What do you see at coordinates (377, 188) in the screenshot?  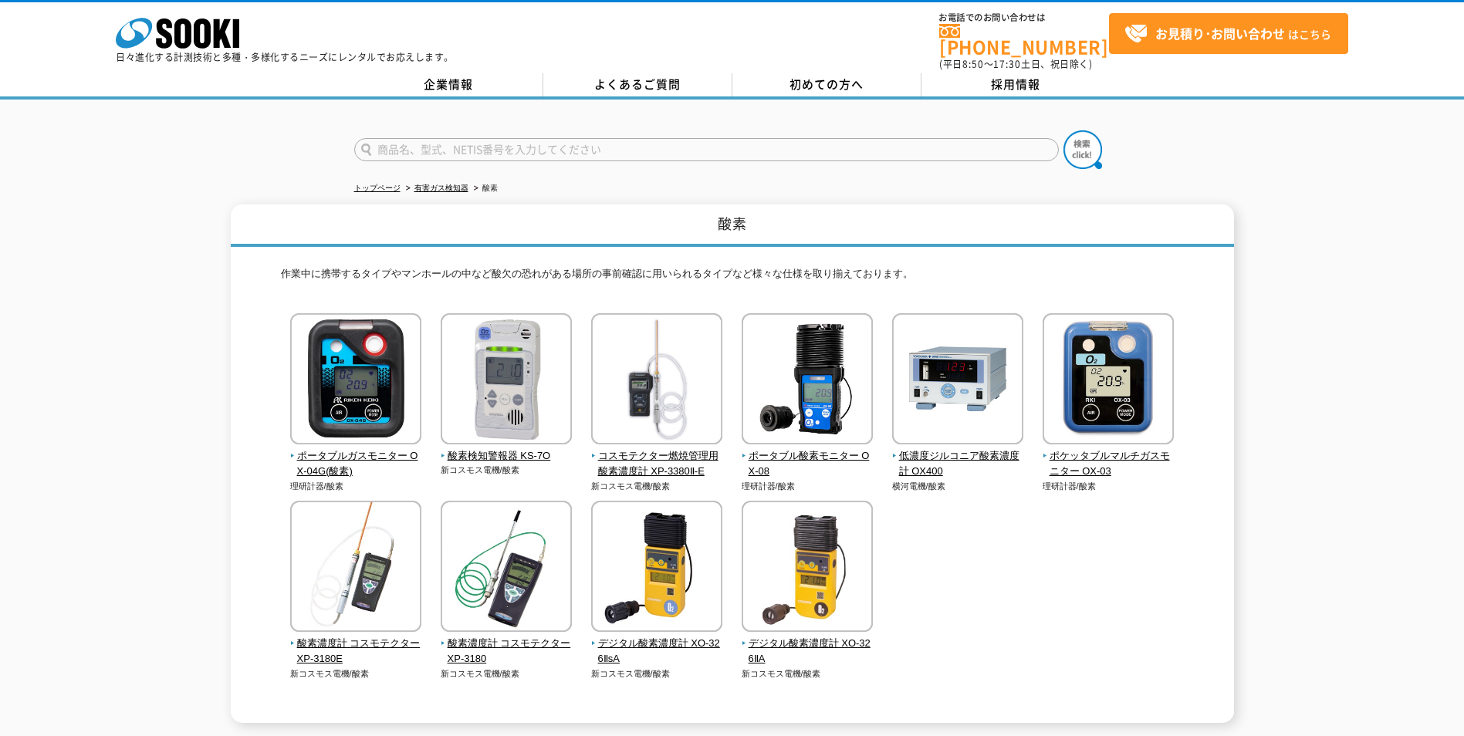 I see `a: トップページ` at bounding box center [377, 188].